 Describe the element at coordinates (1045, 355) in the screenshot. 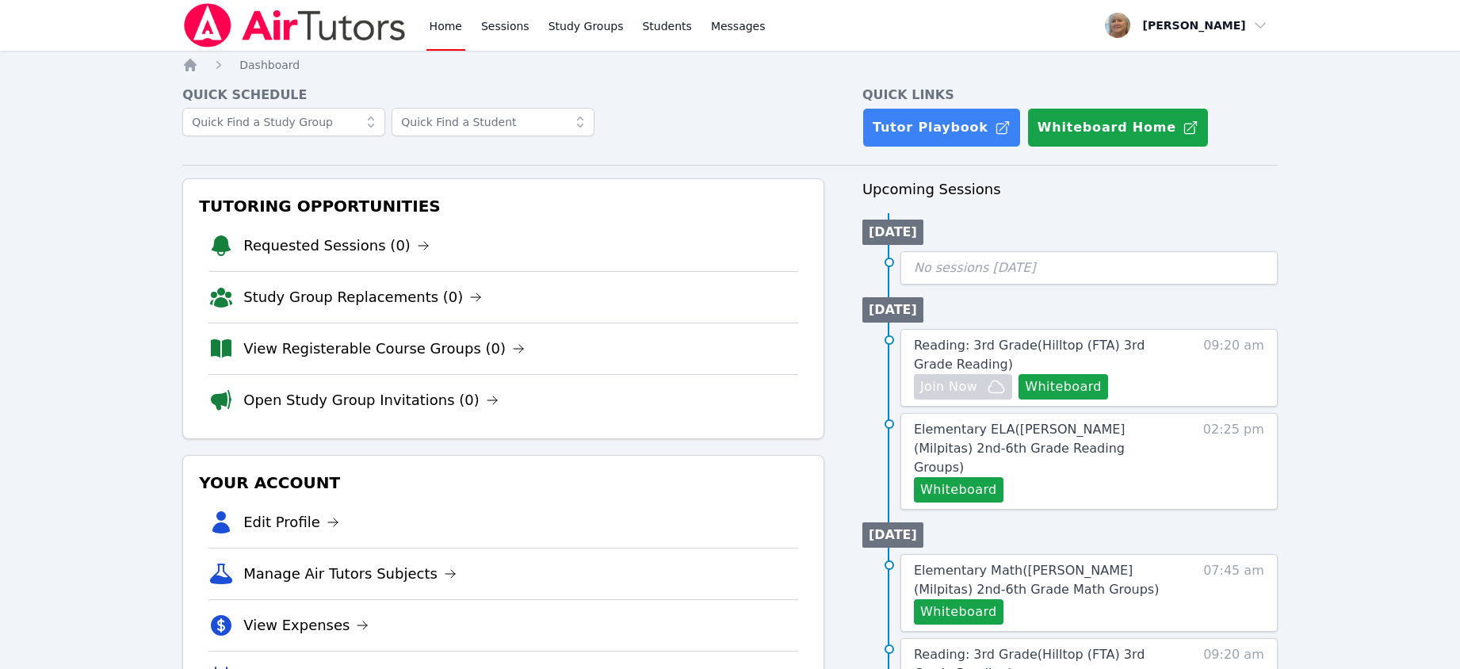

I see `a: Reading: 3rd Grade(Hilltop (FTA) 3rd Grade Reading)` at that location.